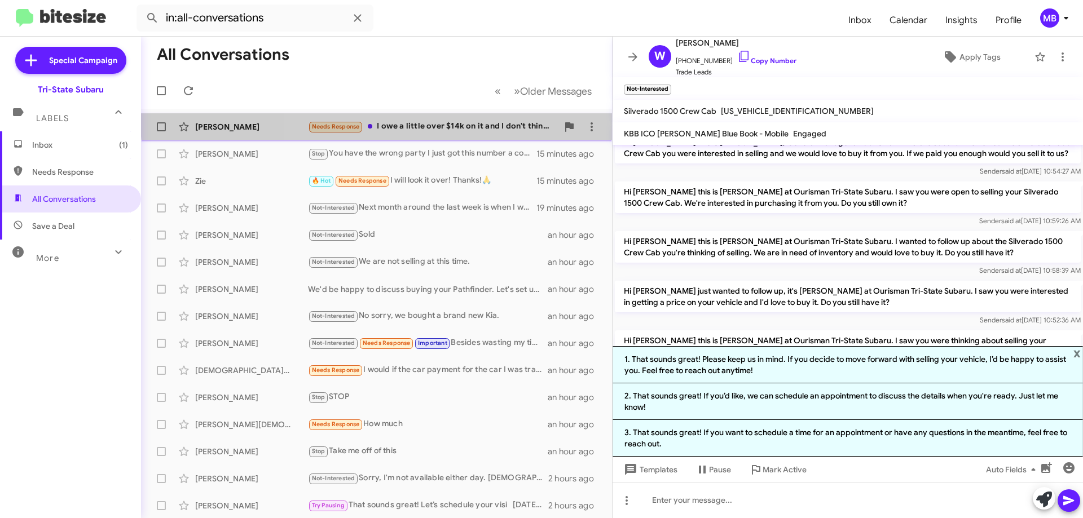 This screenshot has height=518, width=1083. Describe the element at coordinates (1050, 18) in the screenshot. I see `div: MB` at that location.